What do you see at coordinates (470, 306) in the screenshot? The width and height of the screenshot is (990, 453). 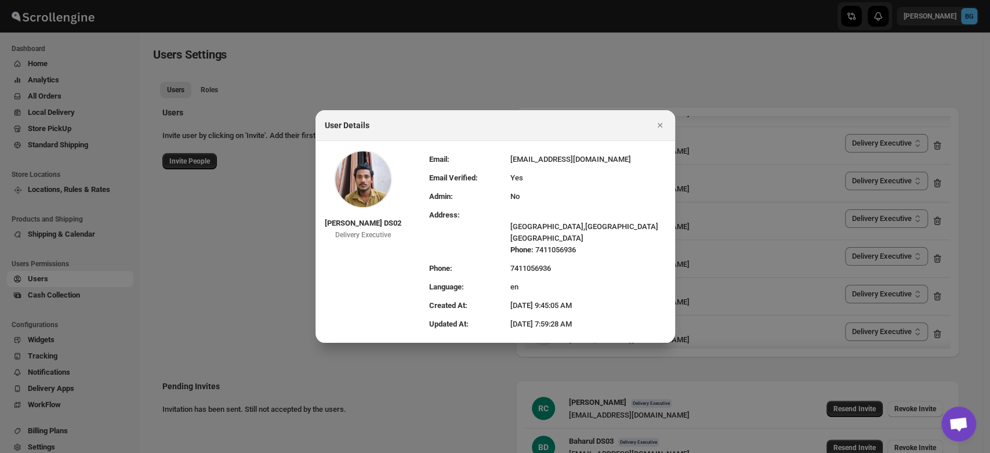 I see `td: Created At:` at bounding box center [470, 306].